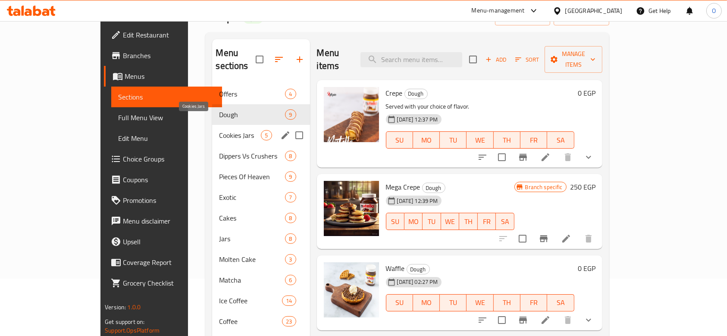  I want to click on div: Pieces Of Heaven, so click(252, 177).